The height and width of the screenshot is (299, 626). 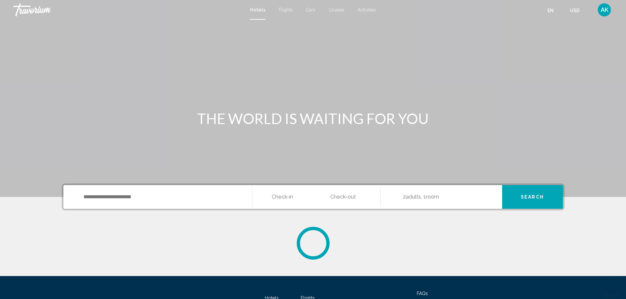 What do you see at coordinates (533, 198) in the screenshot?
I see `span: Search` at bounding box center [533, 198].